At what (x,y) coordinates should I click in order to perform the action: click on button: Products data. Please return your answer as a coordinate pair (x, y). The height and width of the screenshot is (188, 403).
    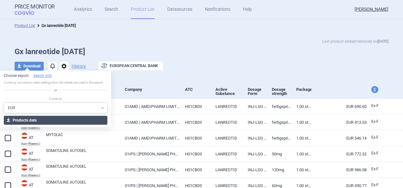
    Looking at the image, I should click on (55, 120).